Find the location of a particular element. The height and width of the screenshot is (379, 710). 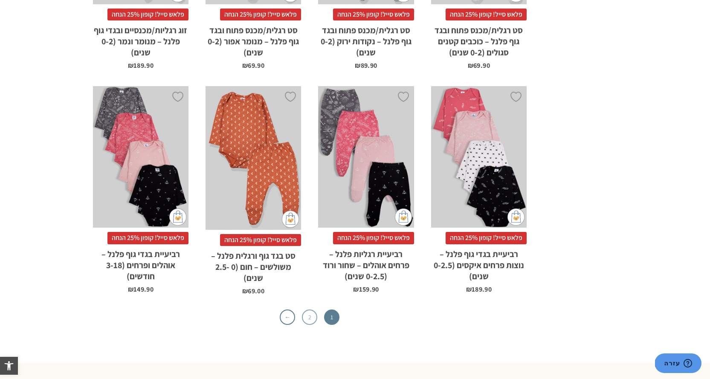

a: רביעיית בגדי גוף פלנל - נוצות פרחים איקסים (0-2.5 שנים) פלאש סייל! קופון 25% הנחהרביעיית בגדי גוף... is located at coordinates (479, 189).